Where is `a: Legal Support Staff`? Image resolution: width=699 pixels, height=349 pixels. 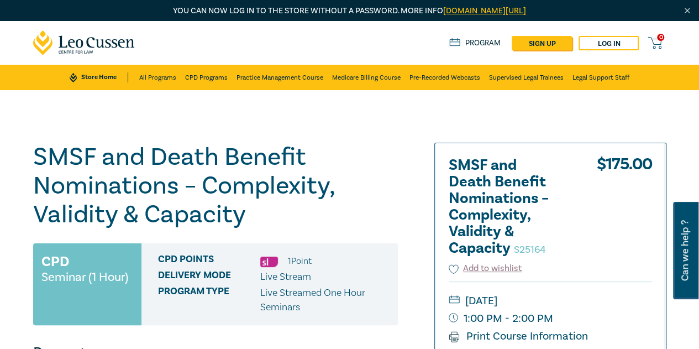
a: Legal Support Staff is located at coordinates (601, 77).